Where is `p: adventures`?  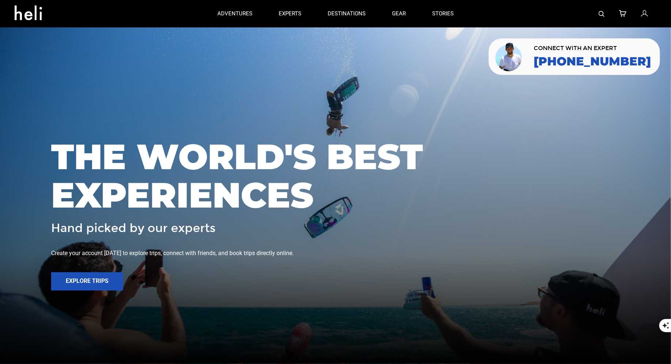 p: adventures is located at coordinates (235, 14).